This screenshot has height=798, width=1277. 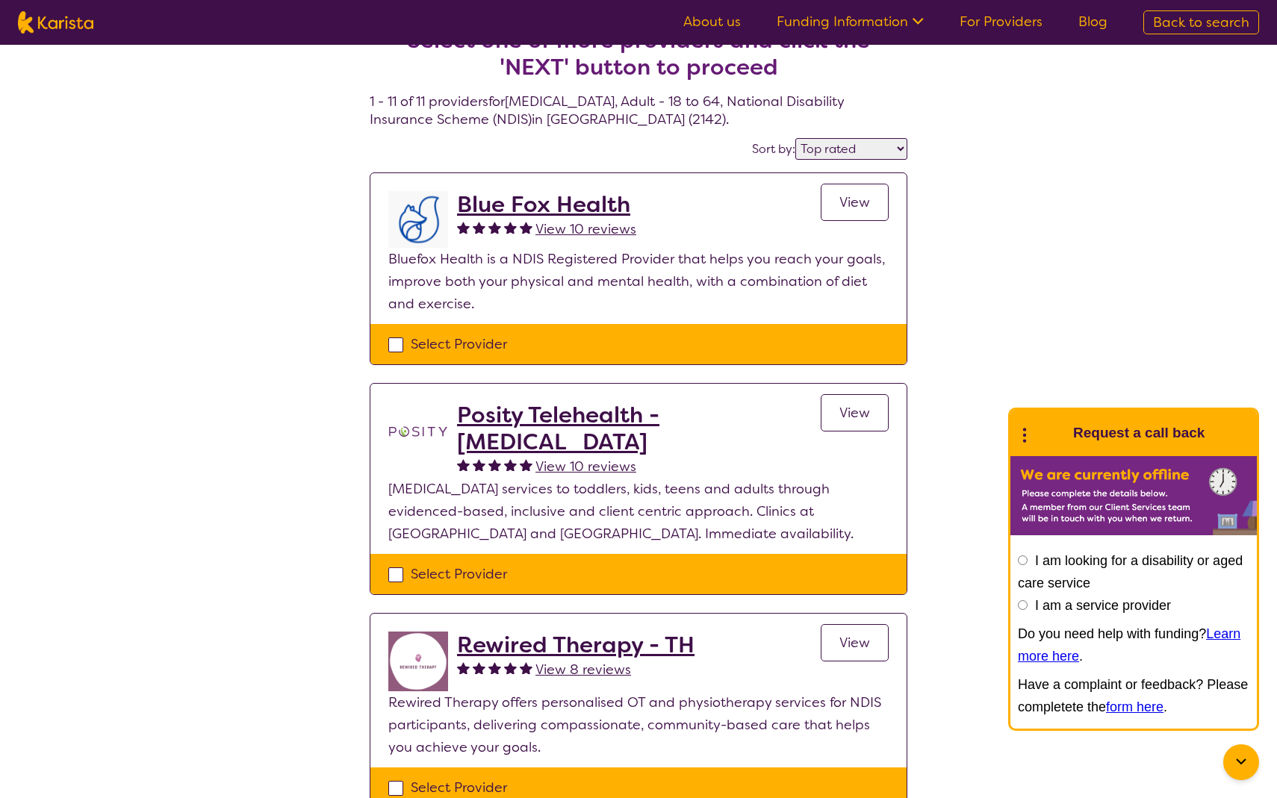 What do you see at coordinates (547, 205) in the screenshot?
I see `a: Blue Fox Health` at bounding box center [547, 205].